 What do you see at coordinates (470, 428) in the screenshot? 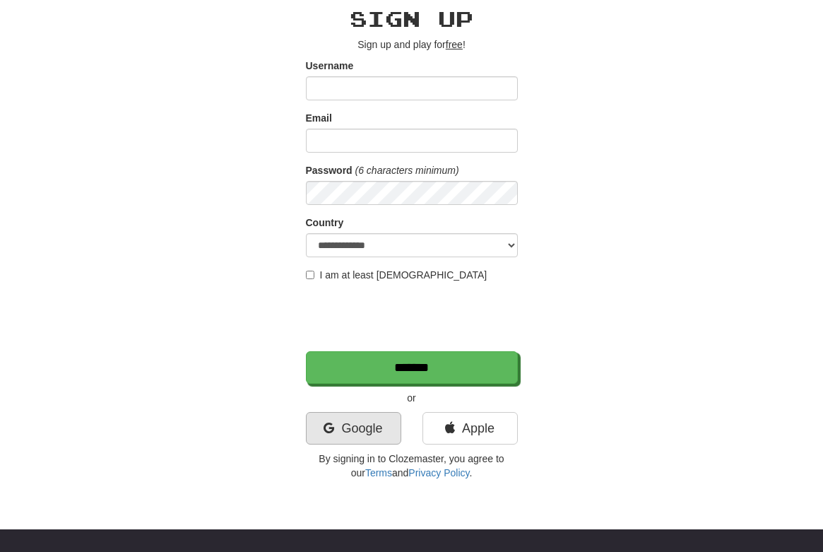
I see `a: Apple` at bounding box center [470, 428].